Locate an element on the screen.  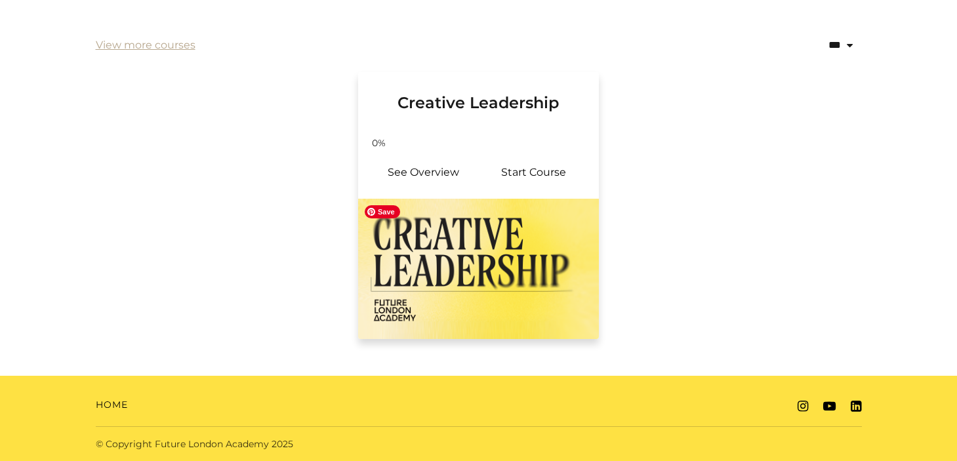
div: © Copyright Future London Academy 2025 is located at coordinates (282, 444).